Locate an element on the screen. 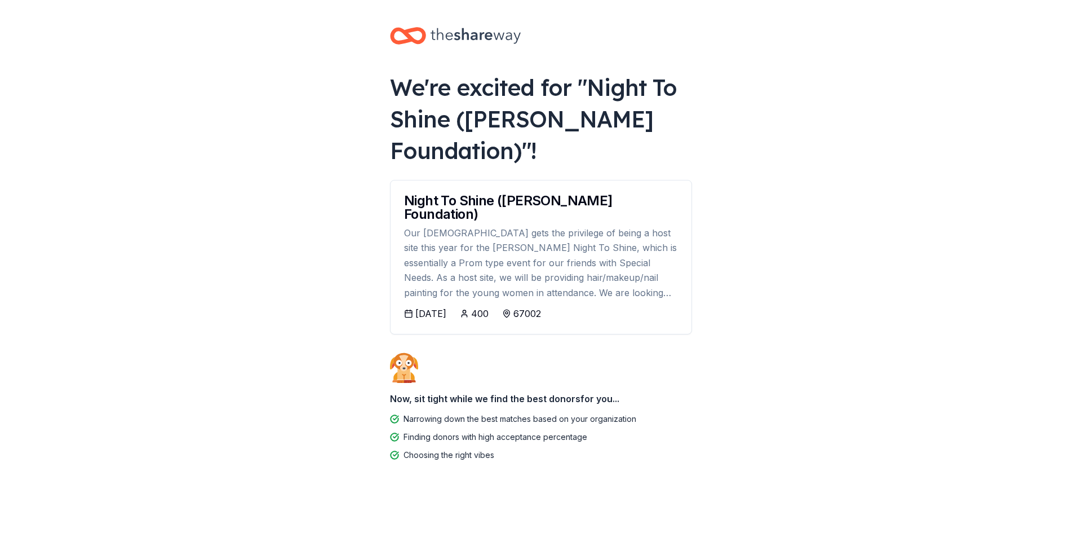 The height and width of the screenshot is (533, 1082). div: Narrowing down the best matches based on your organization is located at coordinates (520, 419).